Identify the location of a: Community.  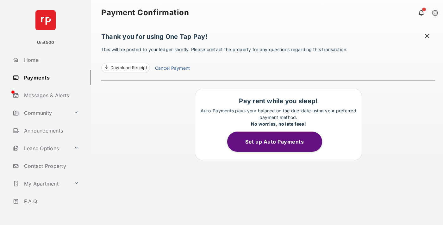
(40, 113).